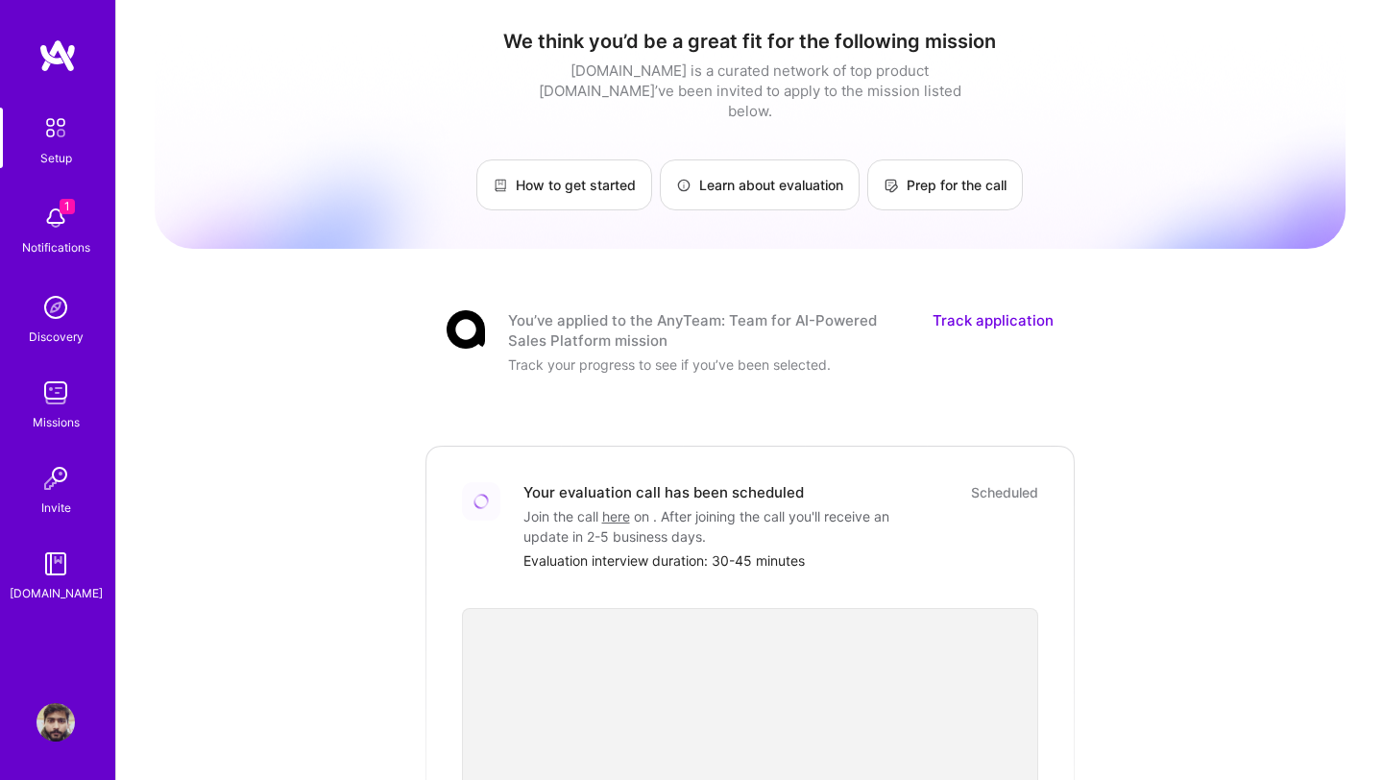  What do you see at coordinates (67, 207) in the screenshot?
I see `span: 1` at bounding box center [67, 207].